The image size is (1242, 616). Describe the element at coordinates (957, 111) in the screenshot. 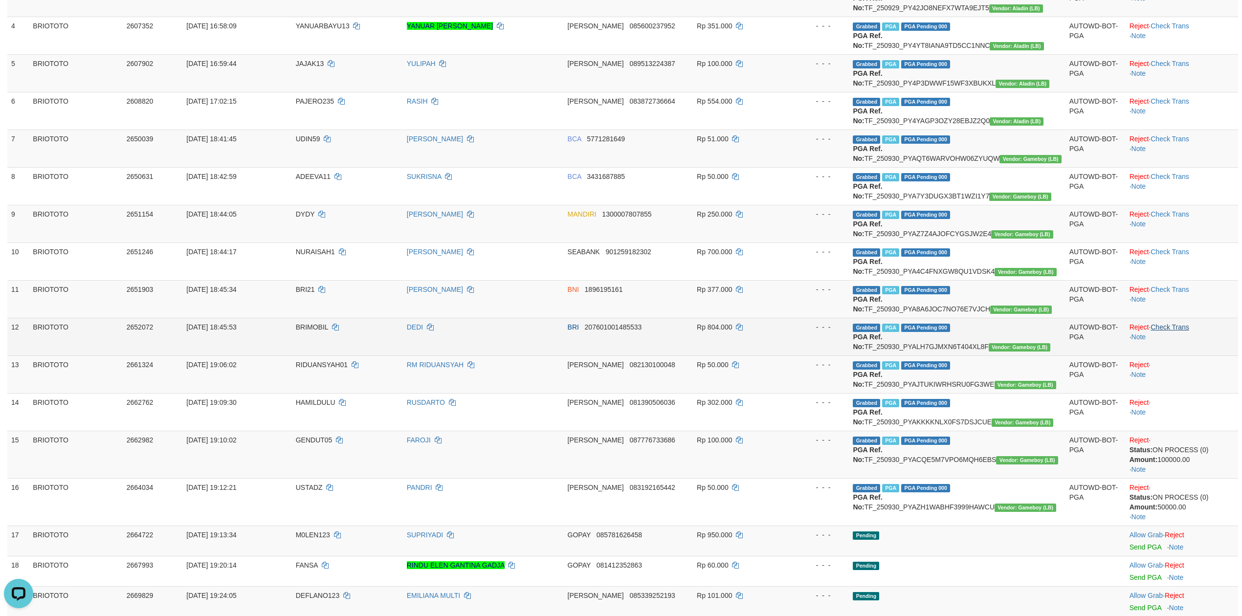

I see `td: TF_250930_PY4YAGP3OZY28EBJZ2Q0` at that location.